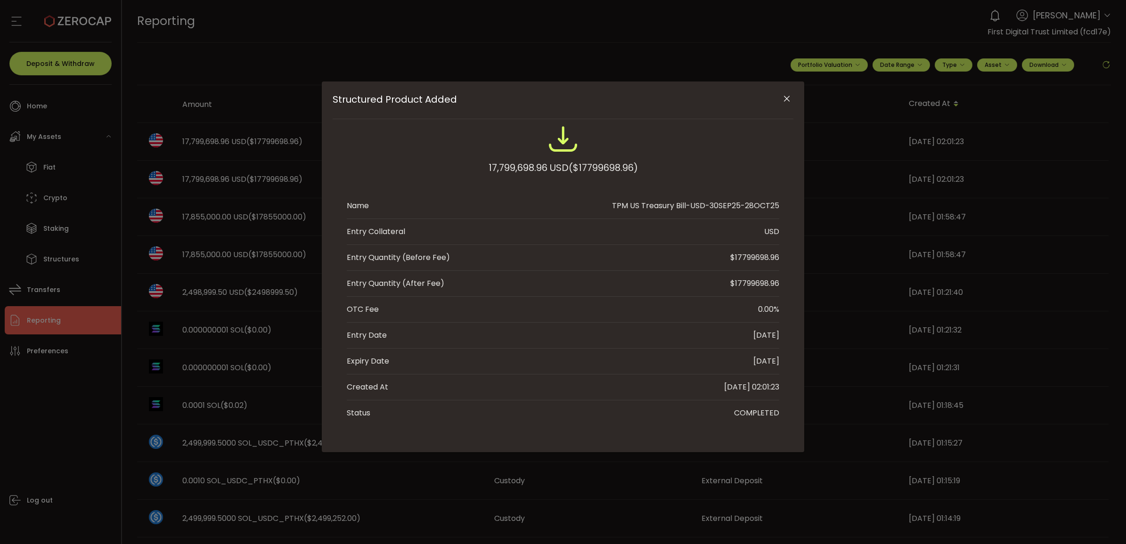  I want to click on div: Entry Collateral, so click(376, 232).